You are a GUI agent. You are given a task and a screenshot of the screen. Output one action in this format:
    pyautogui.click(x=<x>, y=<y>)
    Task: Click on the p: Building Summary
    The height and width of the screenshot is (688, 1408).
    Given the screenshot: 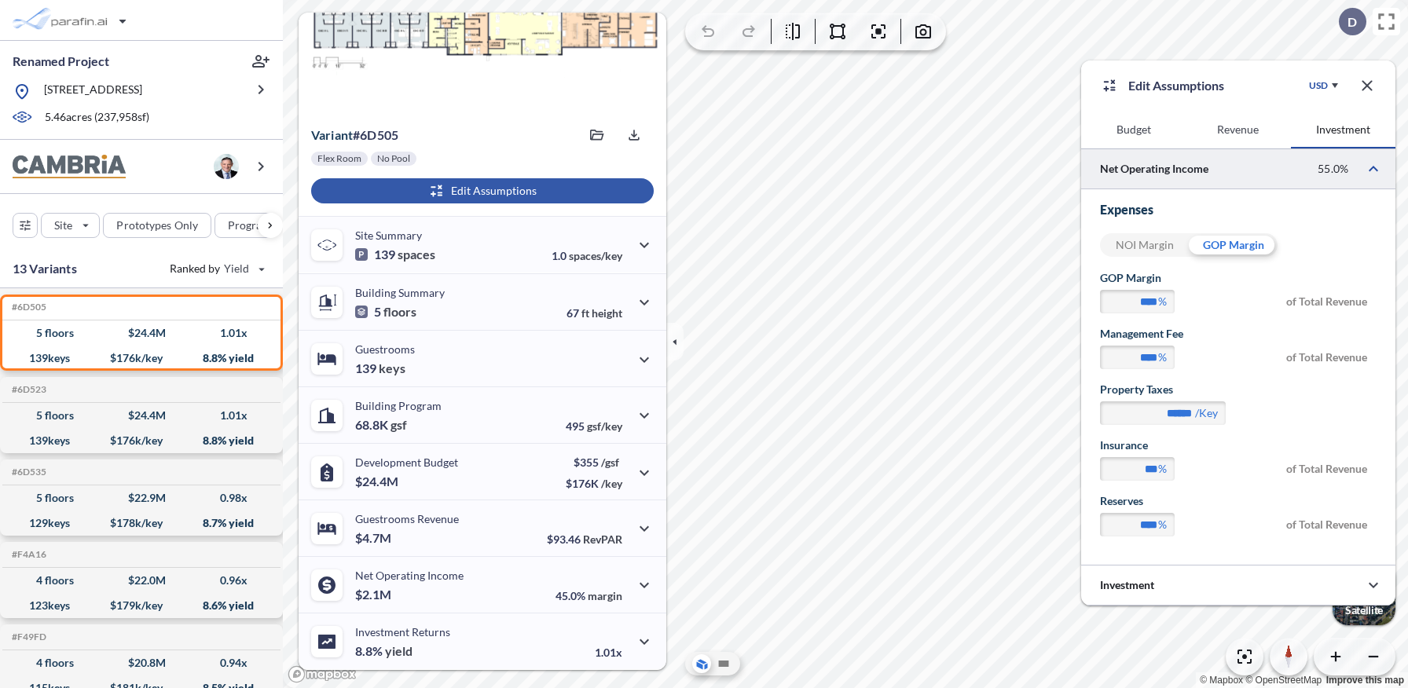 What is the action you would take?
    pyautogui.click(x=400, y=292)
    